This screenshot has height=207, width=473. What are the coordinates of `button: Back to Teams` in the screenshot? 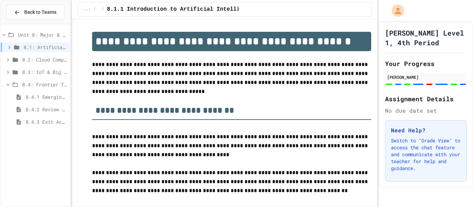 It's located at (35, 12).